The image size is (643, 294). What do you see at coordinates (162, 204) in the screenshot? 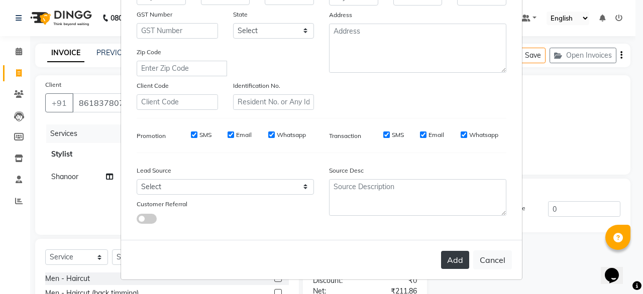
I see `label: Customer Referral` at bounding box center [162, 204].